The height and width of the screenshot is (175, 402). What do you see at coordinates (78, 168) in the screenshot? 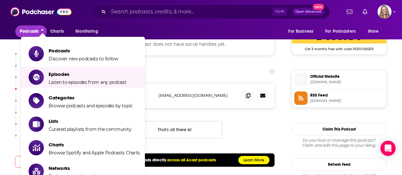
I see `span: Networks` at bounding box center [78, 168].